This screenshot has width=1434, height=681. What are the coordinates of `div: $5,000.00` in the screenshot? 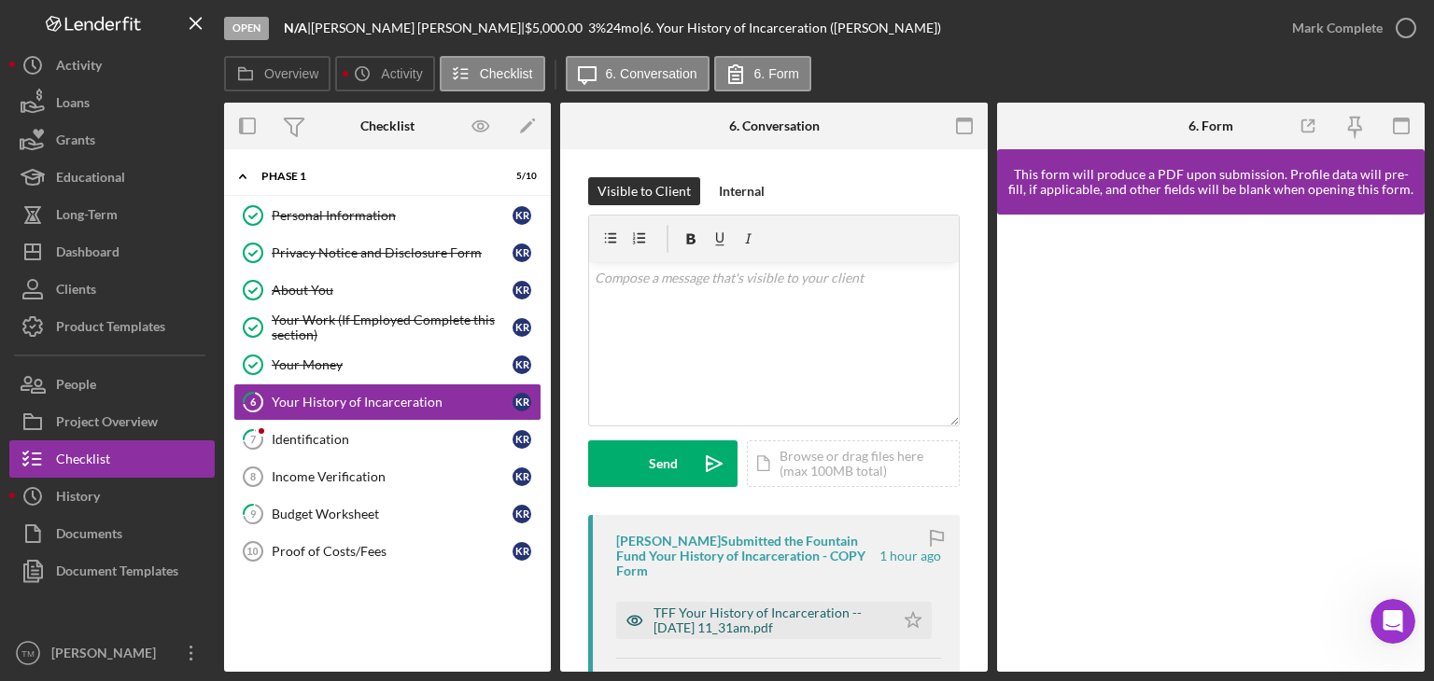 It's located at (556, 28).